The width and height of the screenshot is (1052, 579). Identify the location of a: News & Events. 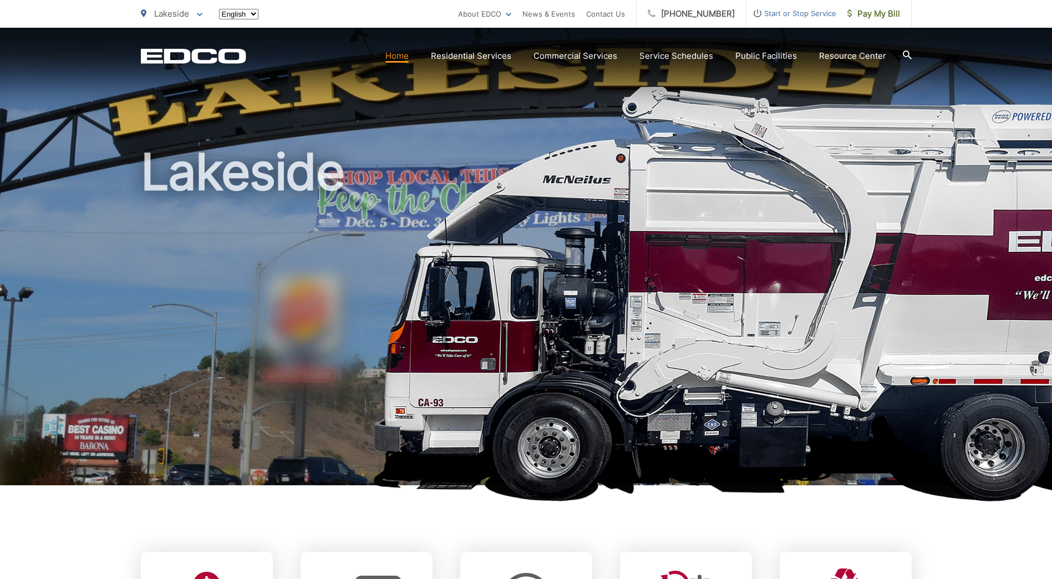
(549, 14).